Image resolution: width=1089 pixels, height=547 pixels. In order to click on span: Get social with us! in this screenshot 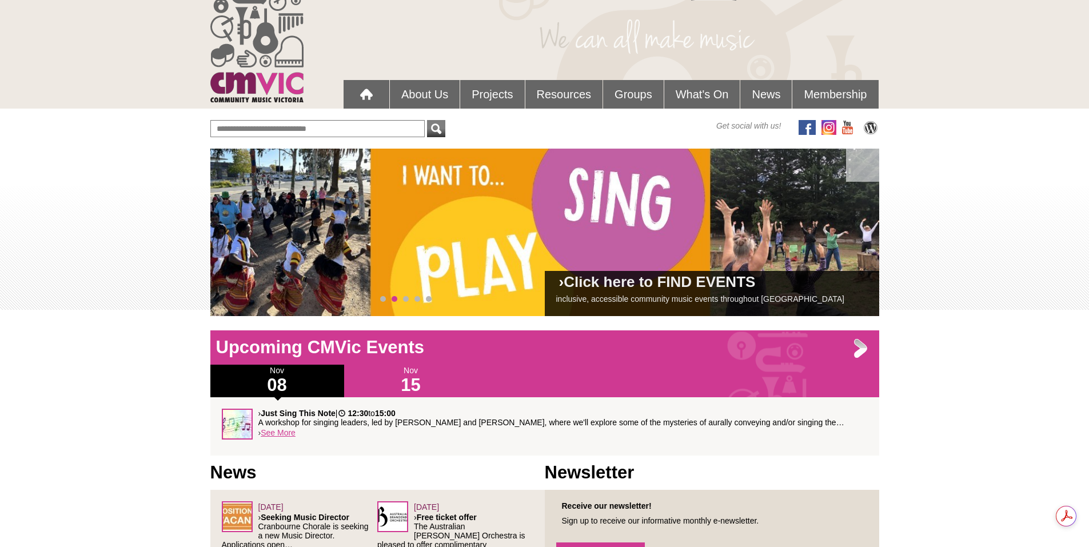, I will do `click(749, 126)`.